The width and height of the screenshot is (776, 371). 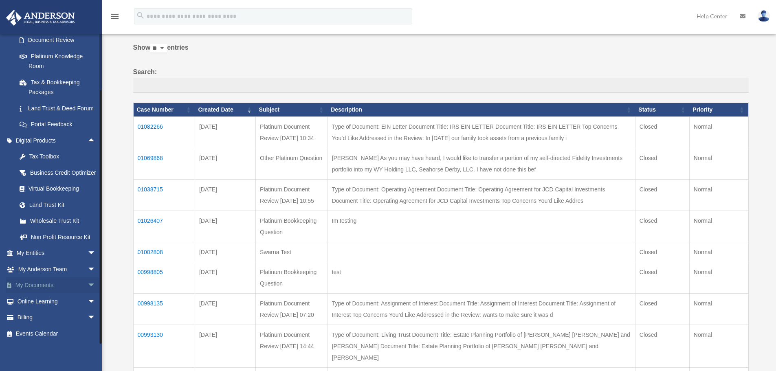 What do you see at coordinates (57, 108) in the screenshot?
I see `a: Land Trust & Deed Forum` at bounding box center [57, 108].